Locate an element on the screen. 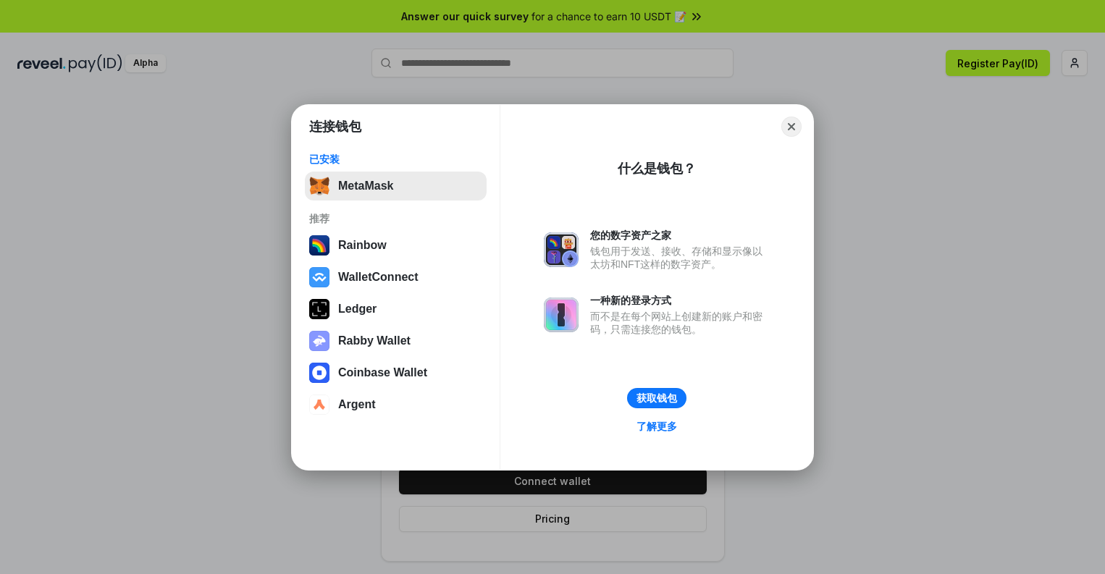  button: Argent is located at coordinates (395, 405).